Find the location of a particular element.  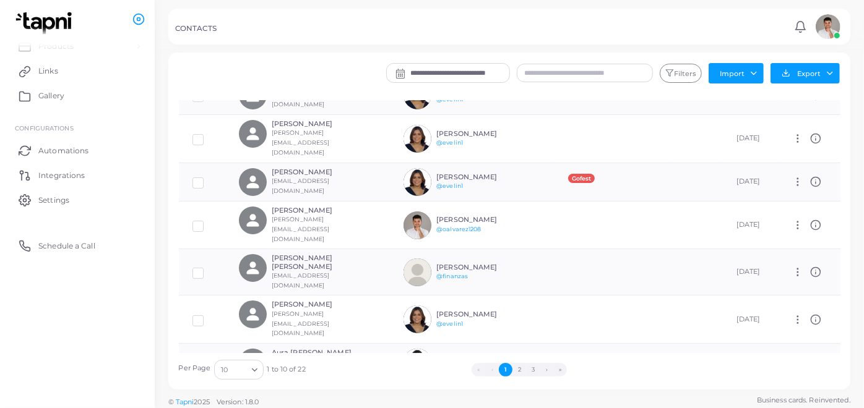

button: Go to next page is located at coordinates (546, 370).